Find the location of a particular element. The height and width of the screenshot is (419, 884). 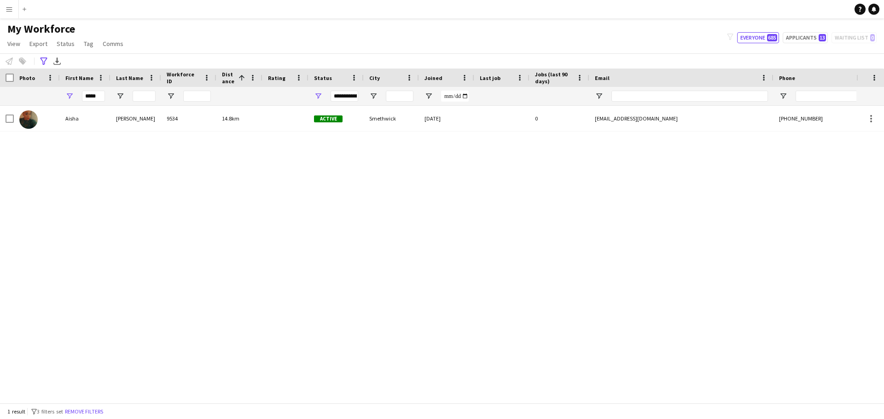

span: Comms is located at coordinates (113, 44).